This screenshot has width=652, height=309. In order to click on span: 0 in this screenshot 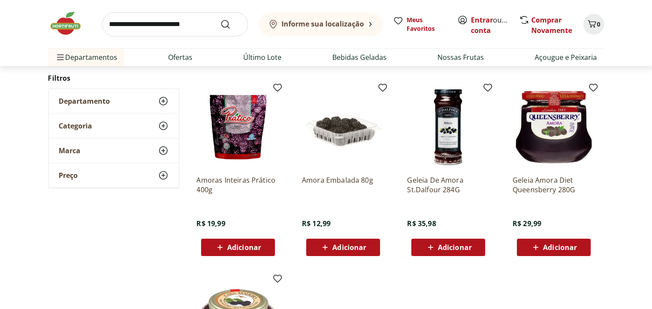, I will do `click(599, 24)`.